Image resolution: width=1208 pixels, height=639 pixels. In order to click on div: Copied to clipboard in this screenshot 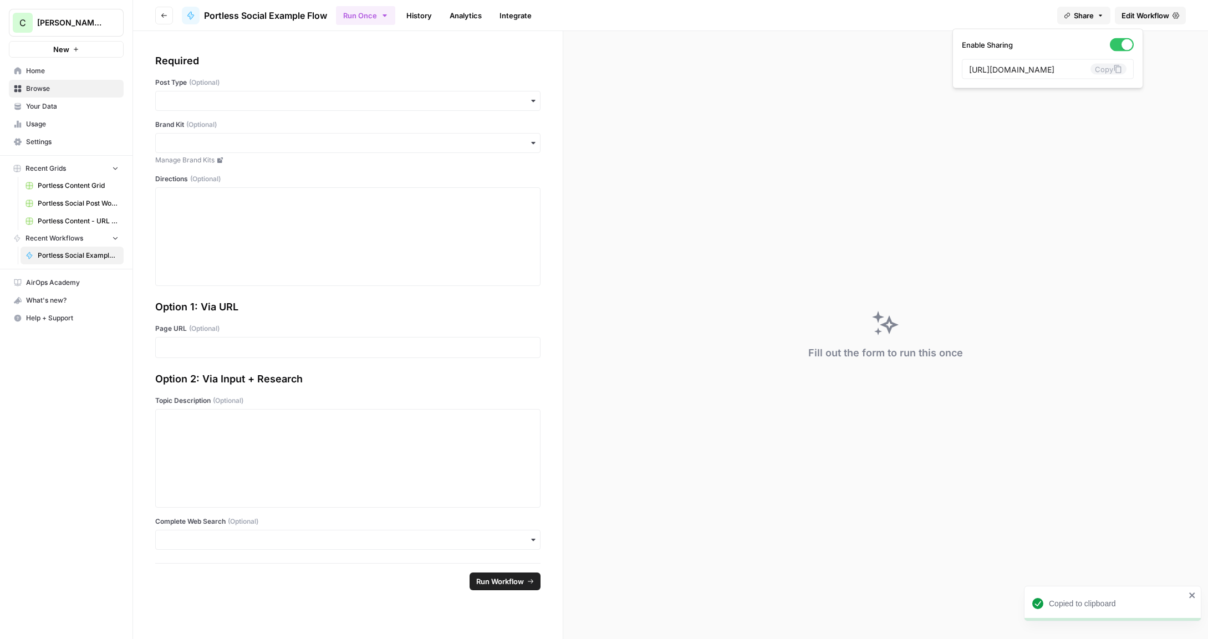, I will do `click(1117, 604)`.